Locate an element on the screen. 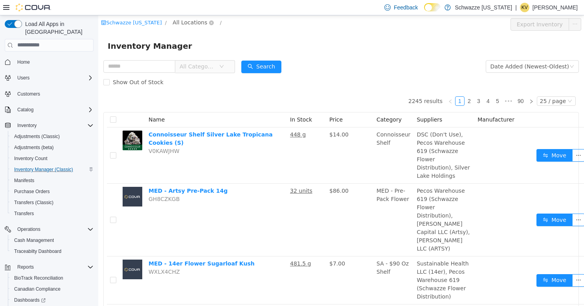 The height and width of the screenshot is (306, 584). span: Reports is located at coordinates (26, 267).